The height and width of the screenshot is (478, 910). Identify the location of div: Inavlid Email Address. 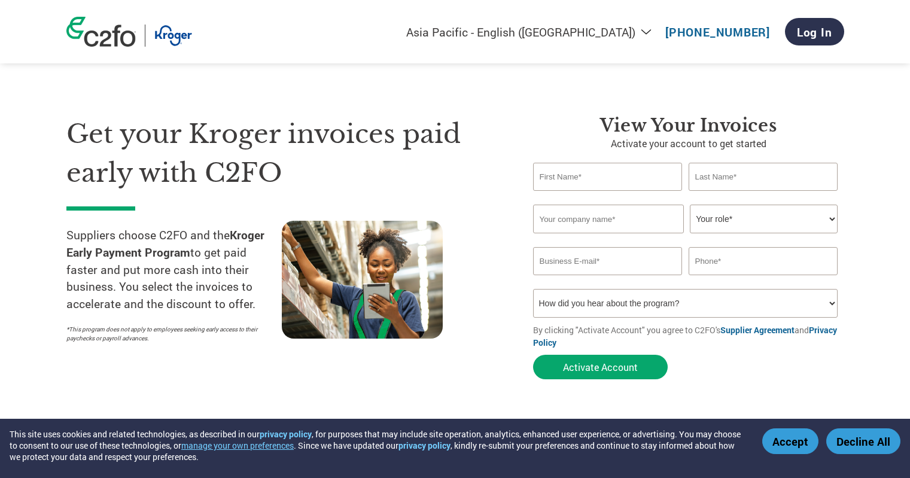
(608, 280).